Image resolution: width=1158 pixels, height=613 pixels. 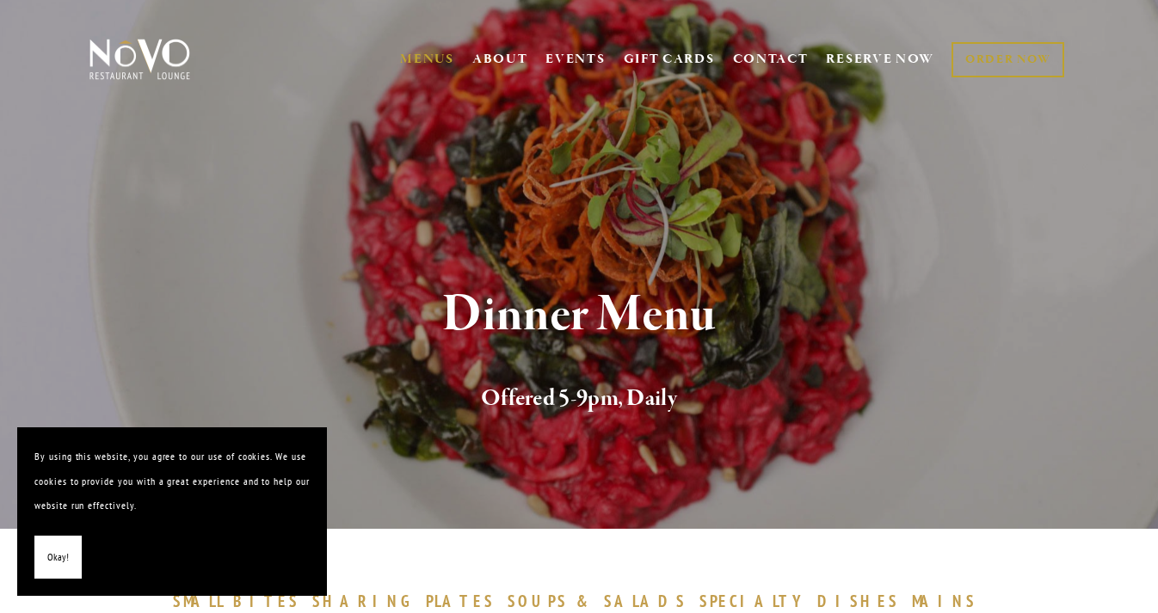 I want to click on span: MAINS, so click(x=944, y=601).